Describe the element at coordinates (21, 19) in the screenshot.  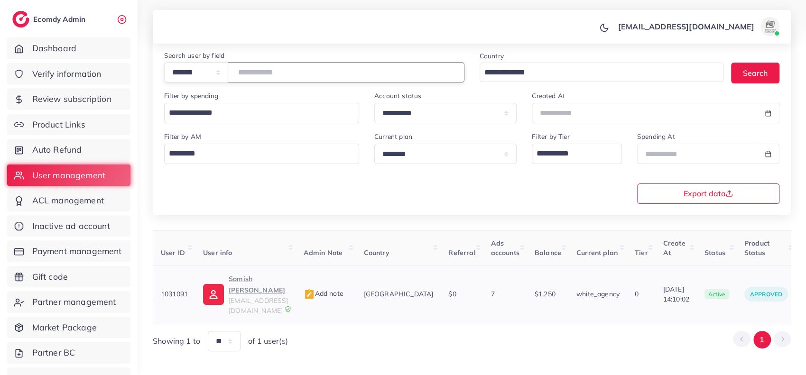
I see `img: logo` at that location.